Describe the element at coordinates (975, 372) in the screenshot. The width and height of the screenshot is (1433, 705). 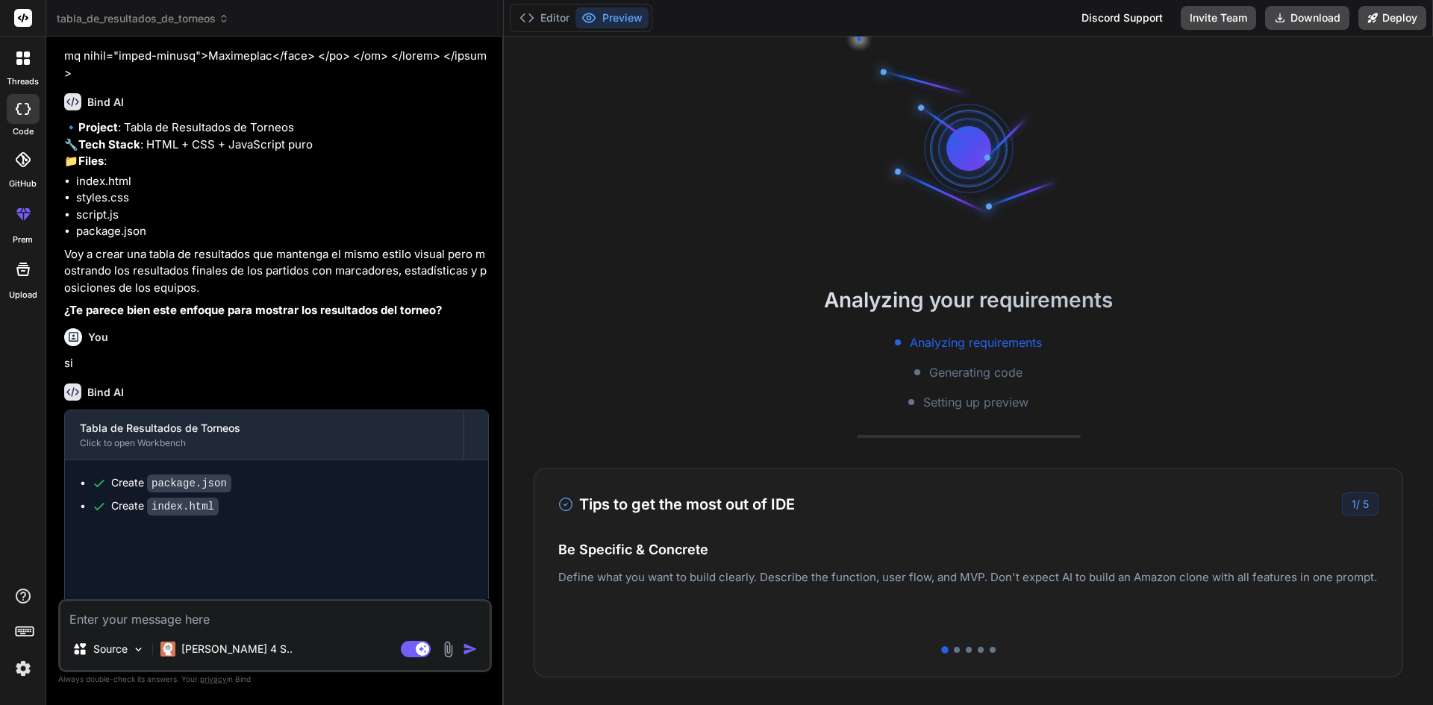
I see `span: Generating code` at that location.